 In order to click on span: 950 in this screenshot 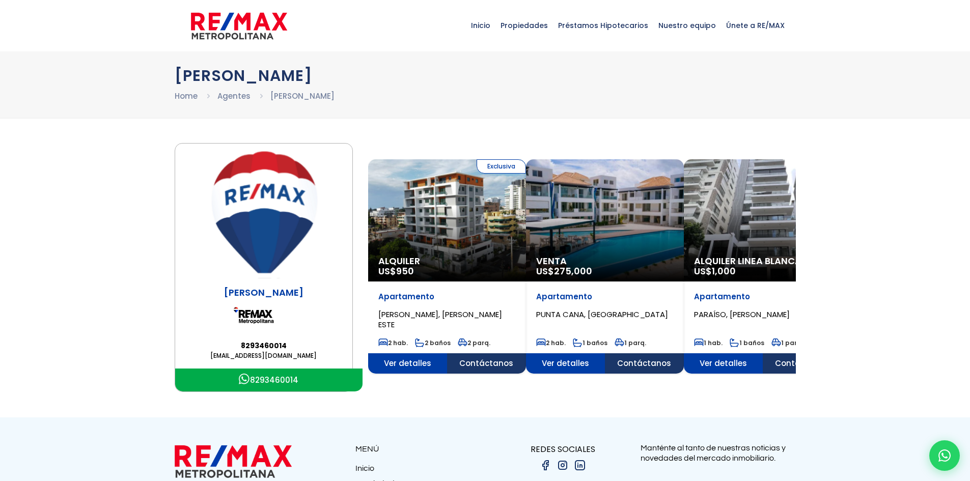, I will do `click(405, 271)`.